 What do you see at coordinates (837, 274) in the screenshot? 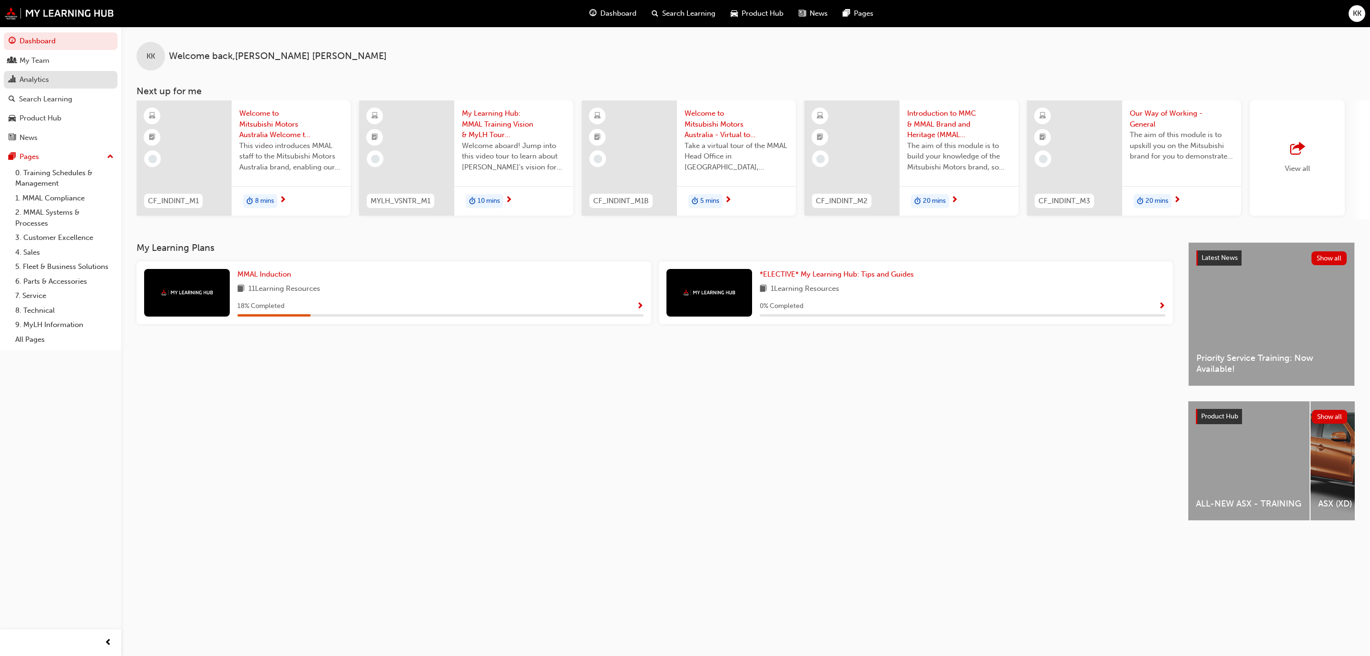
I see `span: *ELECTIVE* My Learning Hub: Tips and Guides` at bounding box center [837, 274].